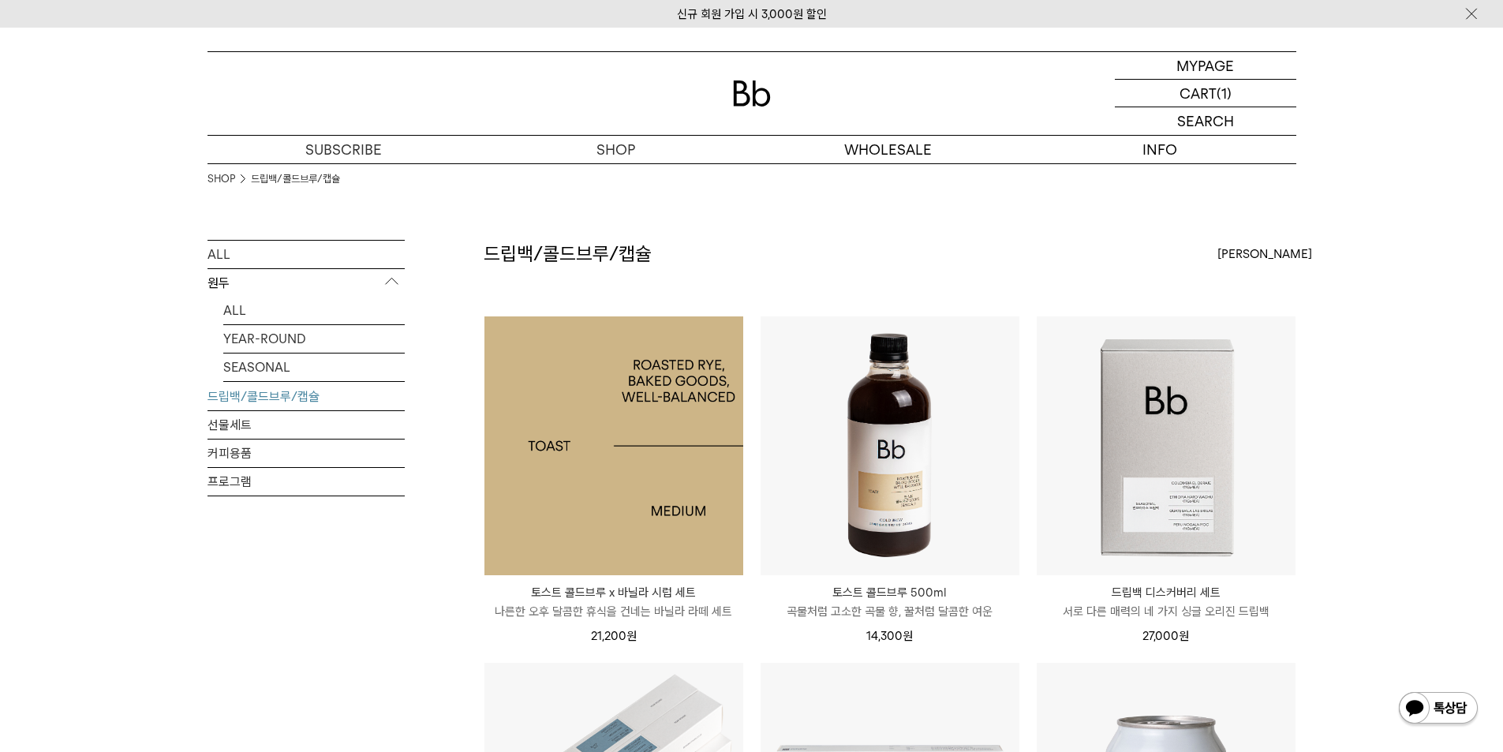 The height and width of the screenshot is (752, 1503). I want to click on a: 커피용품, so click(306, 453).